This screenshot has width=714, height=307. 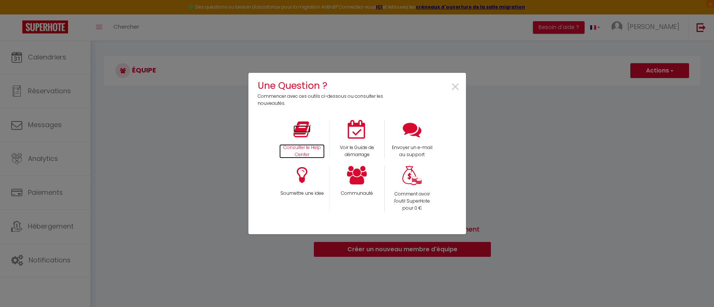 I want to click on img: Money bag, so click(x=412, y=176).